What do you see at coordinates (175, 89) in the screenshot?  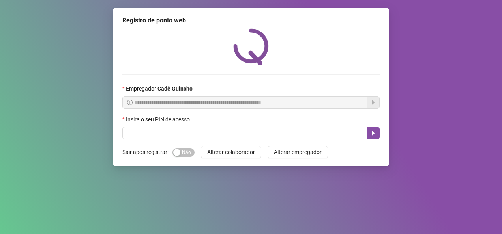 I see `strong: Cadê Guincho` at bounding box center [175, 89].